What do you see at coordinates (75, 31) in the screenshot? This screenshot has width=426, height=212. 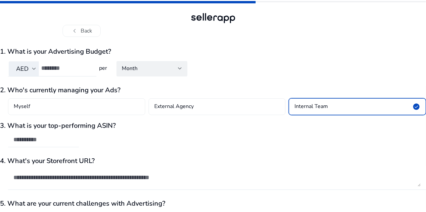 I see `span: chevron_left` at bounding box center [75, 31].